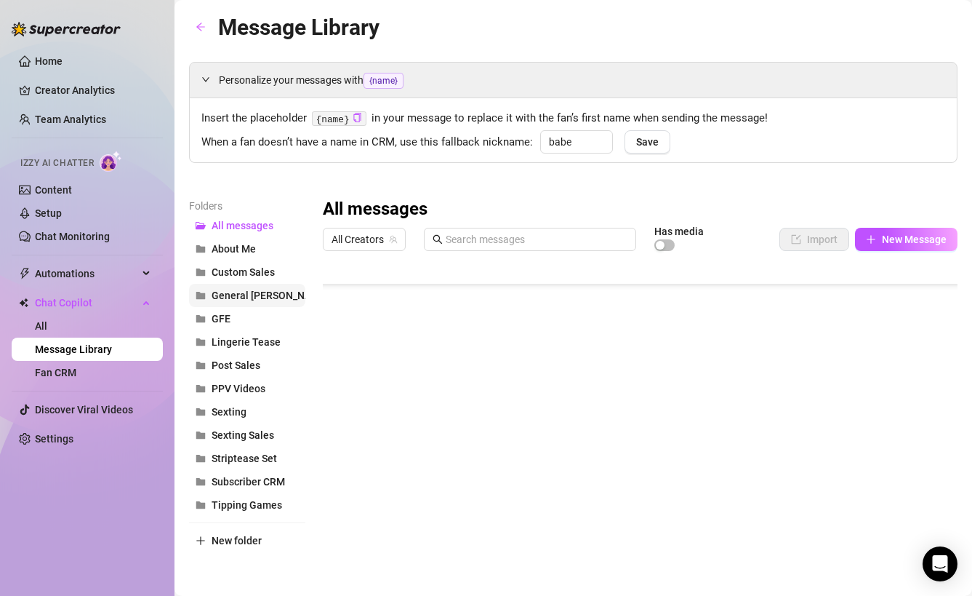  Describe the element at coordinates (357, 118) in the screenshot. I see `button: Click to Copy` at that location.